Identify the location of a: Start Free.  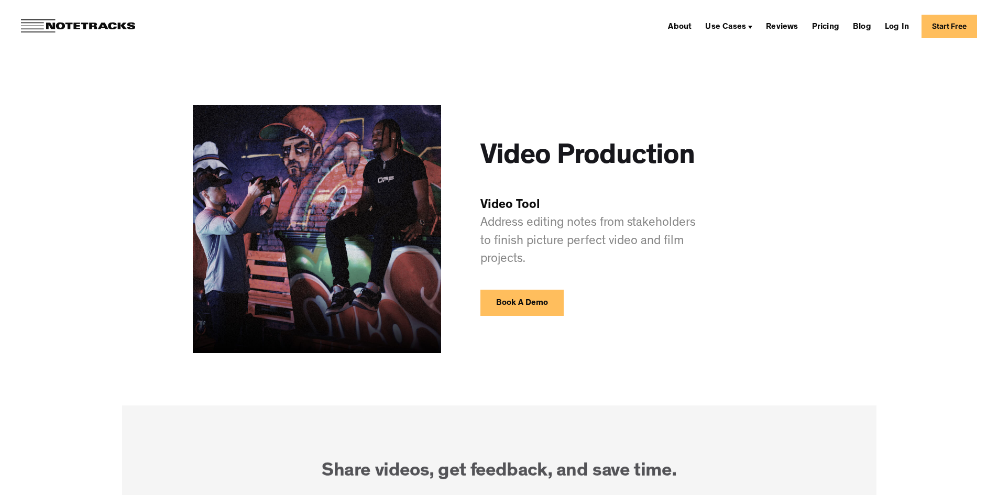
(950, 26).